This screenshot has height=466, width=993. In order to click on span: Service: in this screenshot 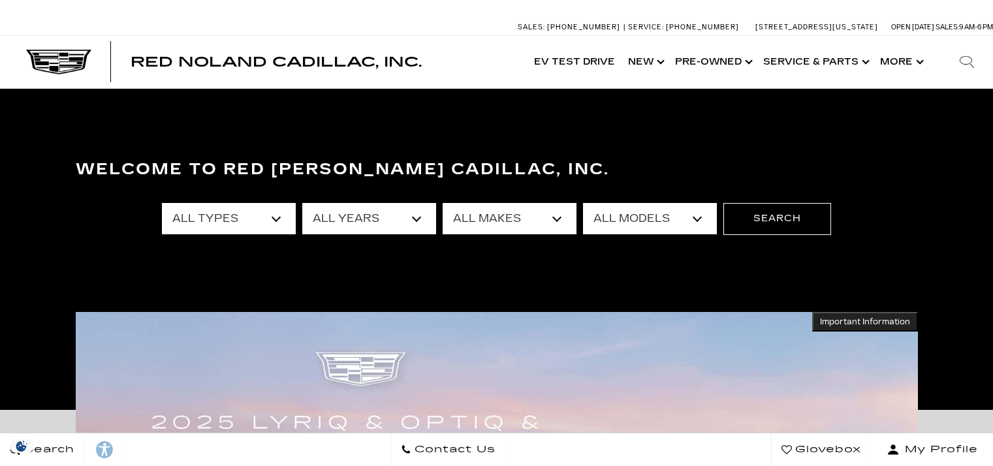, I will do `click(645, 27)`.